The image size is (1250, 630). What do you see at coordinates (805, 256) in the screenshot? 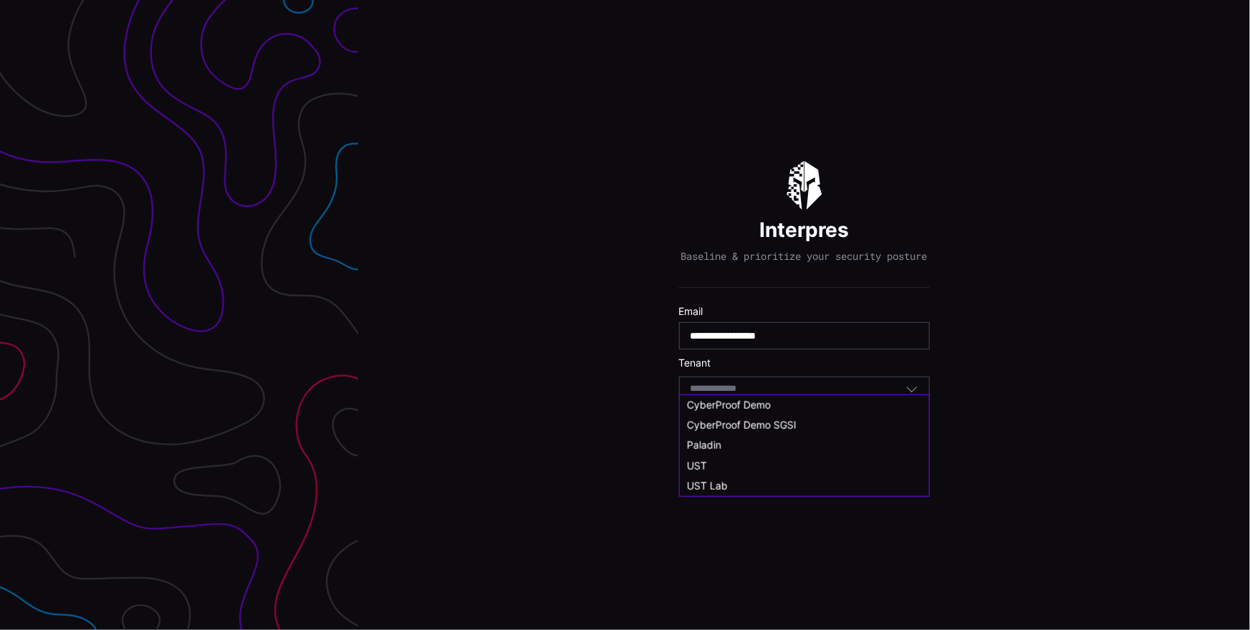
I see `p: Baseline & prioritize your security posture` at bounding box center [805, 256].